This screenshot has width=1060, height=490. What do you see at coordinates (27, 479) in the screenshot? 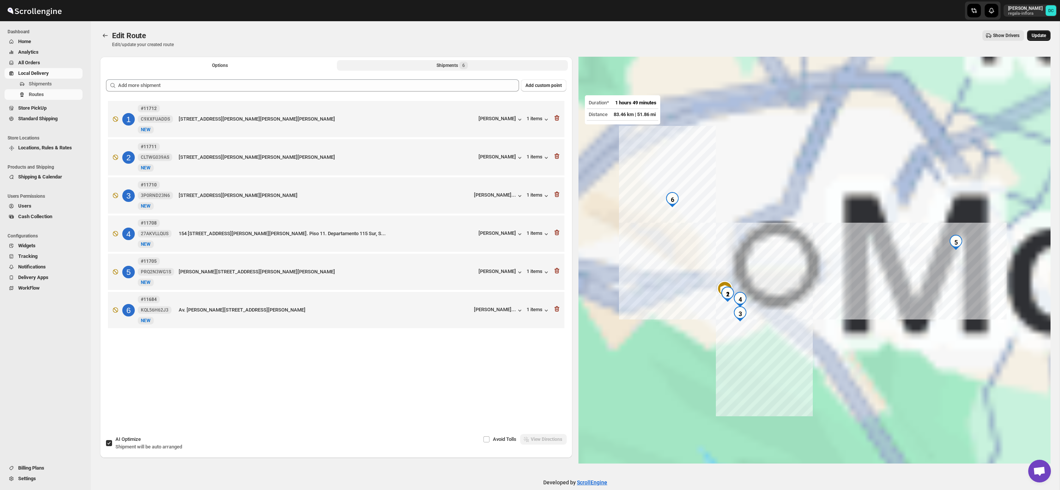
I see `span: Settings` at bounding box center [27, 479].